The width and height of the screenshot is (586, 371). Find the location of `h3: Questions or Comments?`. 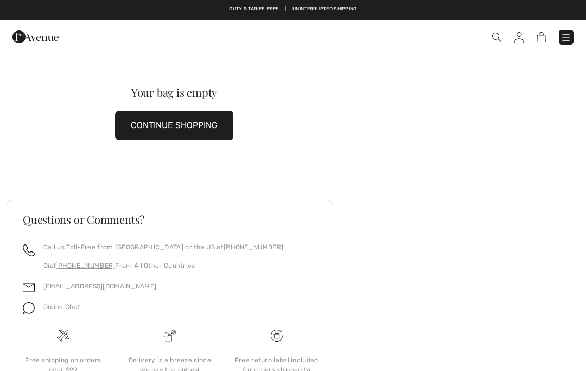

h3: Questions or Comments? is located at coordinates (170, 219).